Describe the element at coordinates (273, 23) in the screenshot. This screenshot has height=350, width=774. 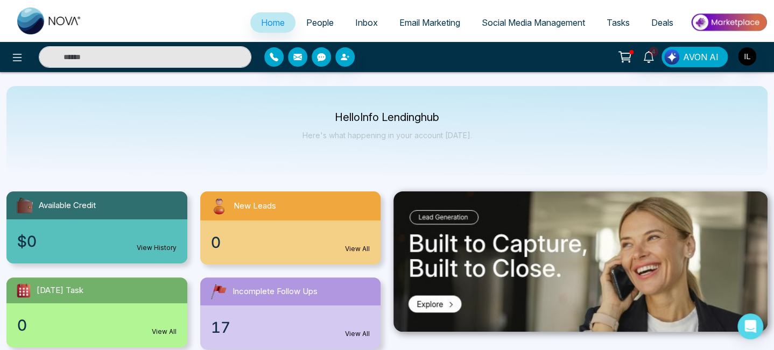
I see `a: Home` at that location.